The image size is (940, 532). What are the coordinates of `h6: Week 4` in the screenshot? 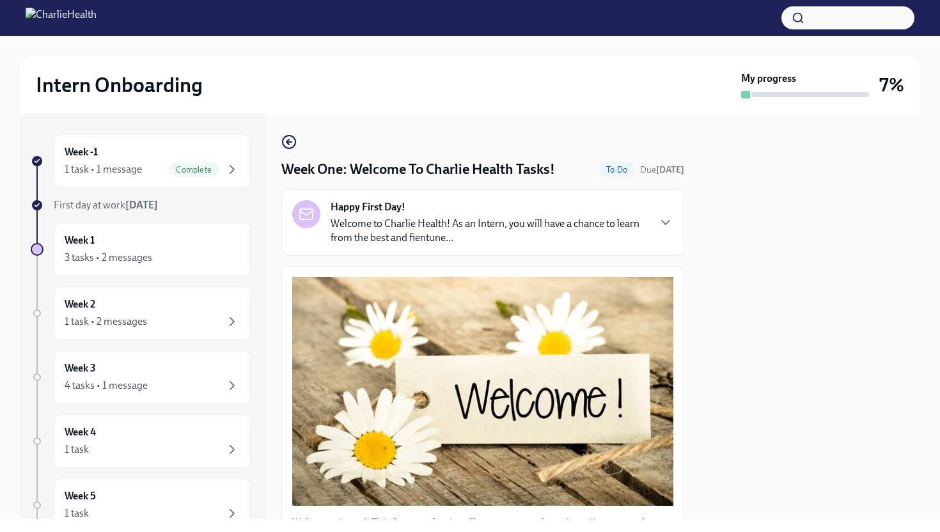 It's located at (80, 432).